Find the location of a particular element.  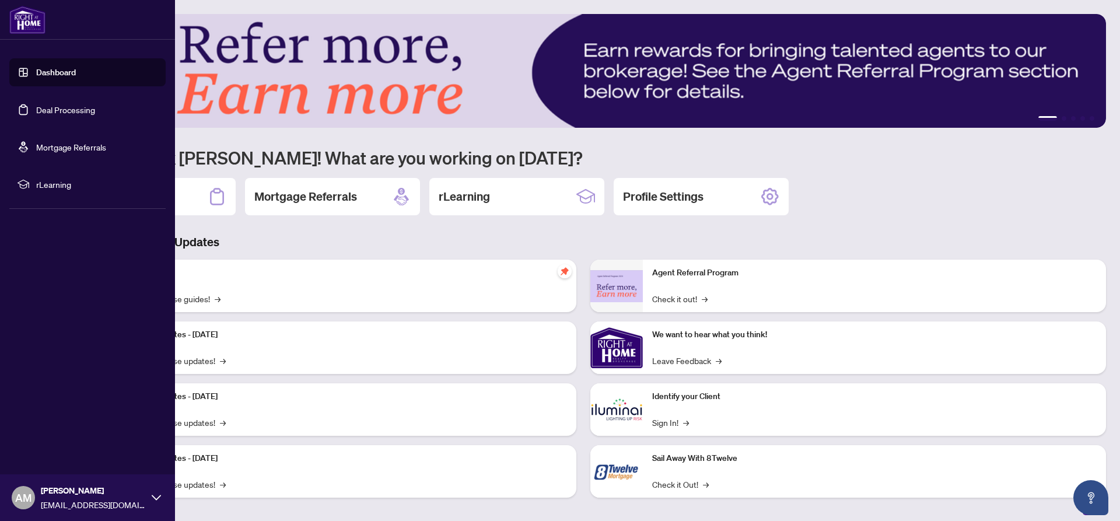

img: logo is located at coordinates (27, 20).